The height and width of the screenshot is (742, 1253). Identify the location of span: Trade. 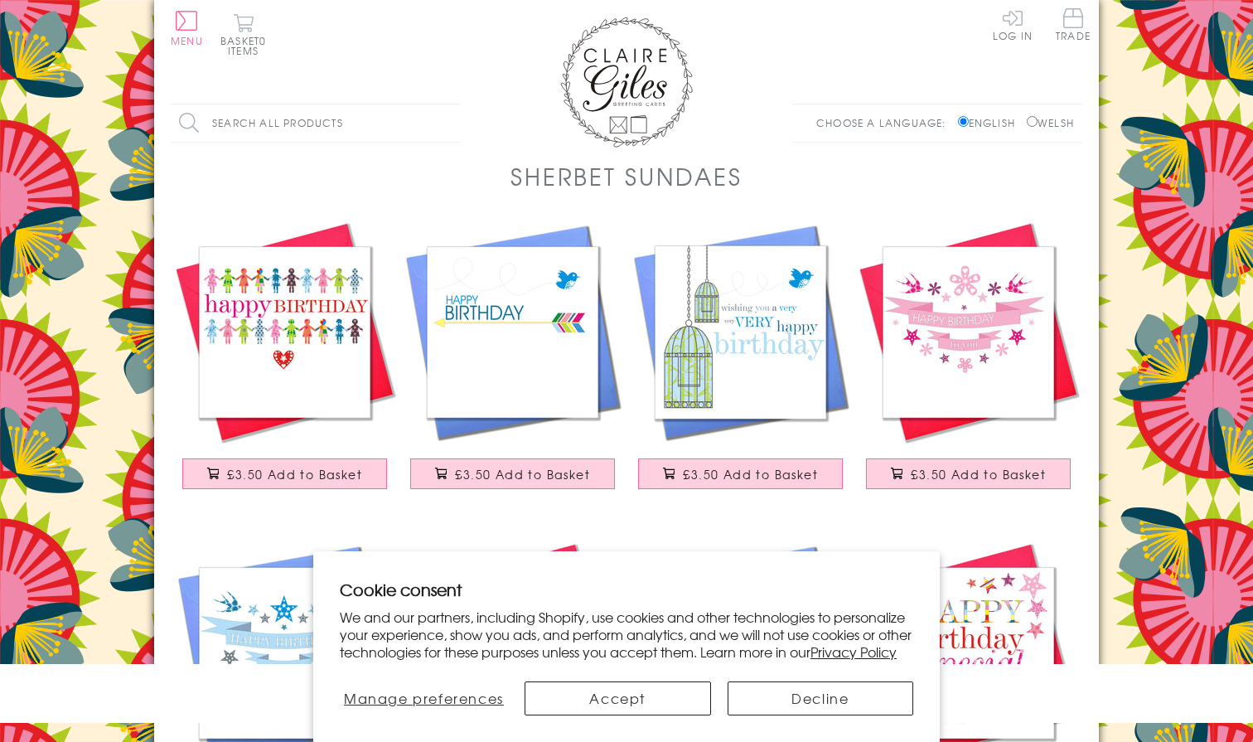
(1073, 24).